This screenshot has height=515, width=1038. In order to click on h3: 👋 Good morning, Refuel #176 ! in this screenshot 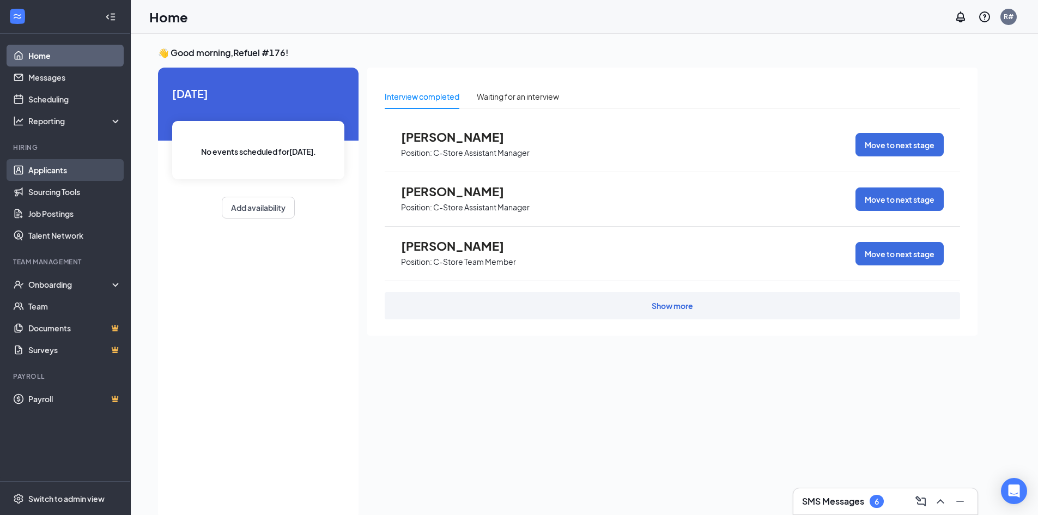, I will do `click(568, 53)`.